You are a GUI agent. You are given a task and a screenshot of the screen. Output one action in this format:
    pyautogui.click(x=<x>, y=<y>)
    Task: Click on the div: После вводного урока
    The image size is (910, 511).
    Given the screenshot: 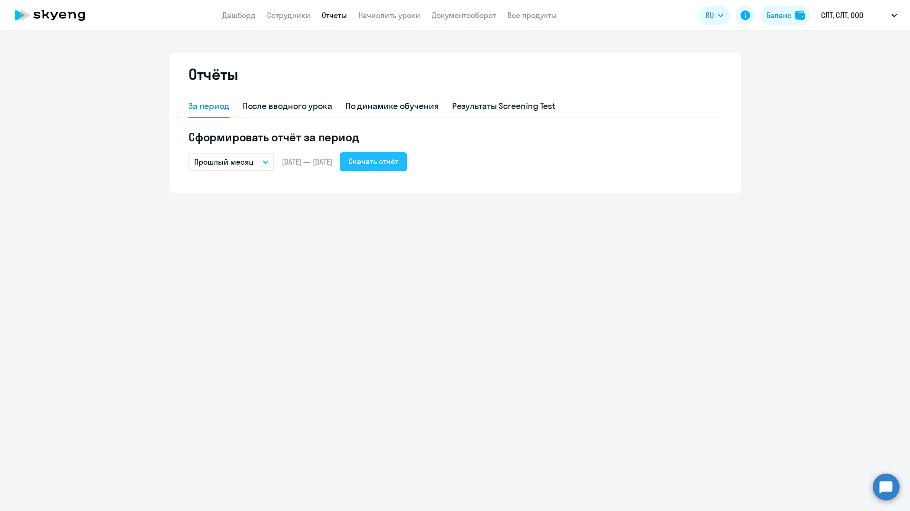 What is the action you would take?
    pyautogui.click(x=287, y=106)
    